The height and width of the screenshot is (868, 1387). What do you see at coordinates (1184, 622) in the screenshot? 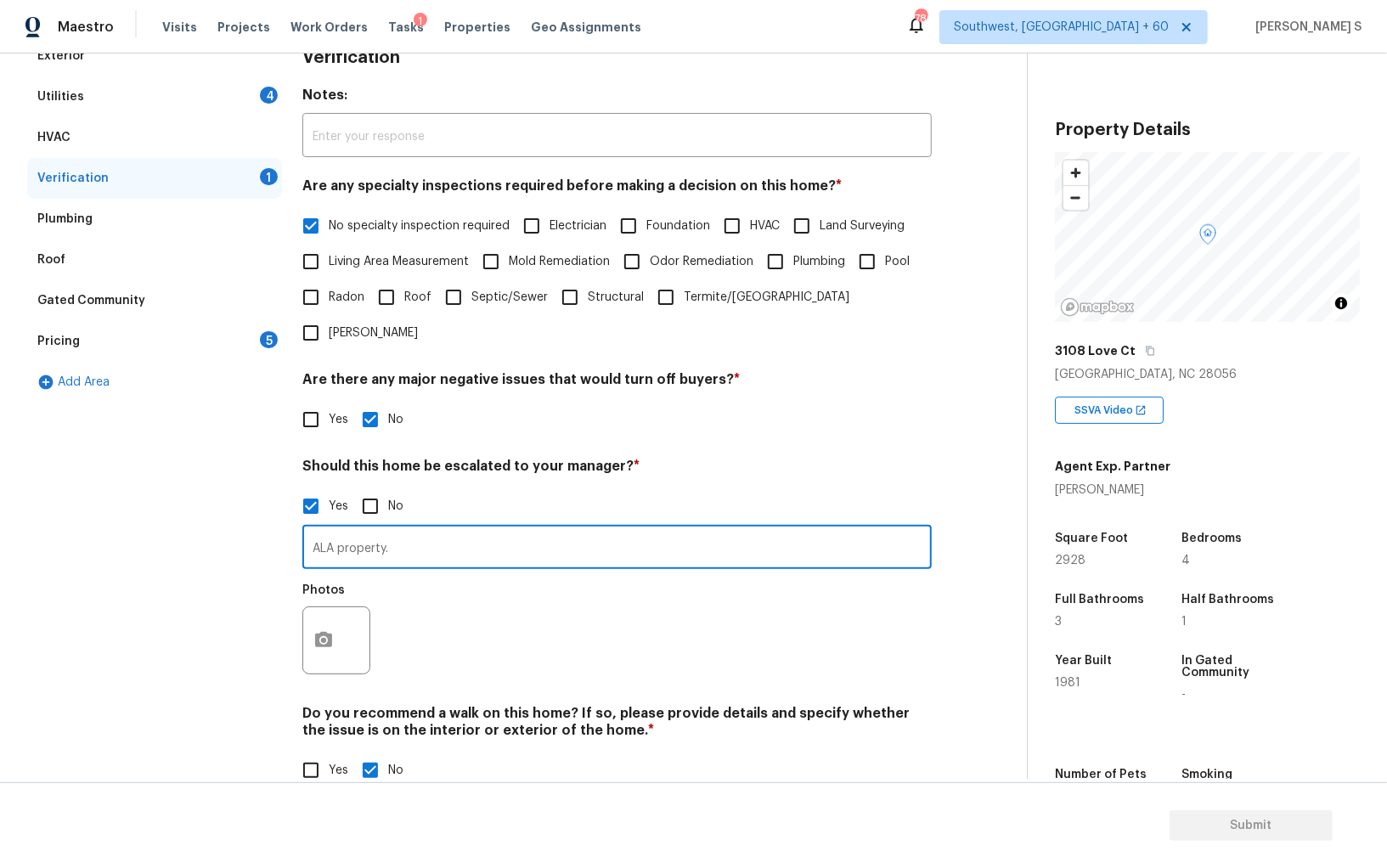
I see `span: 1` at bounding box center [1184, 622].